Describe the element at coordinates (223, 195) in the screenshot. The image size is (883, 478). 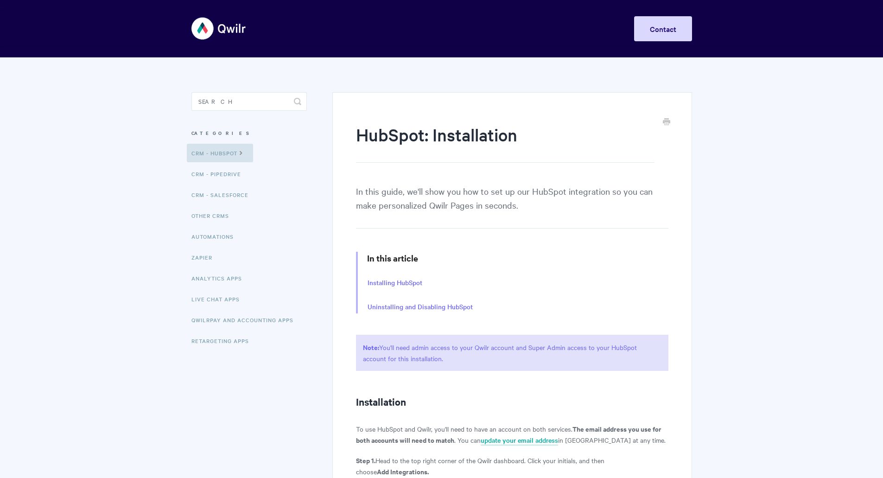
I see `a: CRM - Salesforce` at that location.